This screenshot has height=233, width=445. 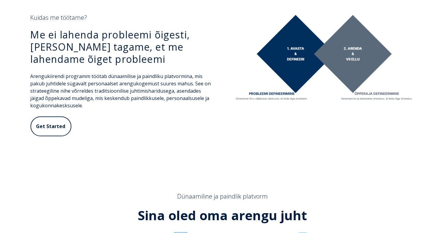 I want to click on span: Arengukiirendi programm töötab dünaamilise ja paindliku platvormina, mis pakub juhtidele sügavalt..., so click(x=121, y=91).